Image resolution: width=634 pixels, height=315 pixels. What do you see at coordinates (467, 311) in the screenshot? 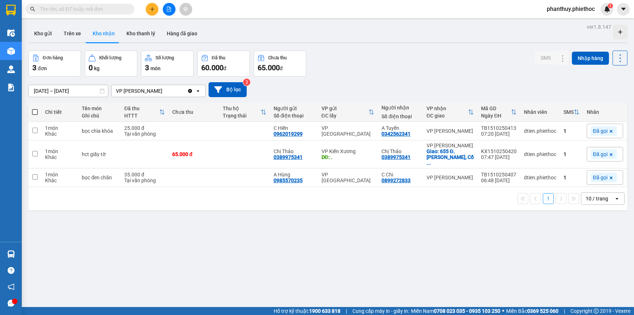
I see `strong: 0708 023 035 - 0935 103 250` at bounding box center [467, 311].